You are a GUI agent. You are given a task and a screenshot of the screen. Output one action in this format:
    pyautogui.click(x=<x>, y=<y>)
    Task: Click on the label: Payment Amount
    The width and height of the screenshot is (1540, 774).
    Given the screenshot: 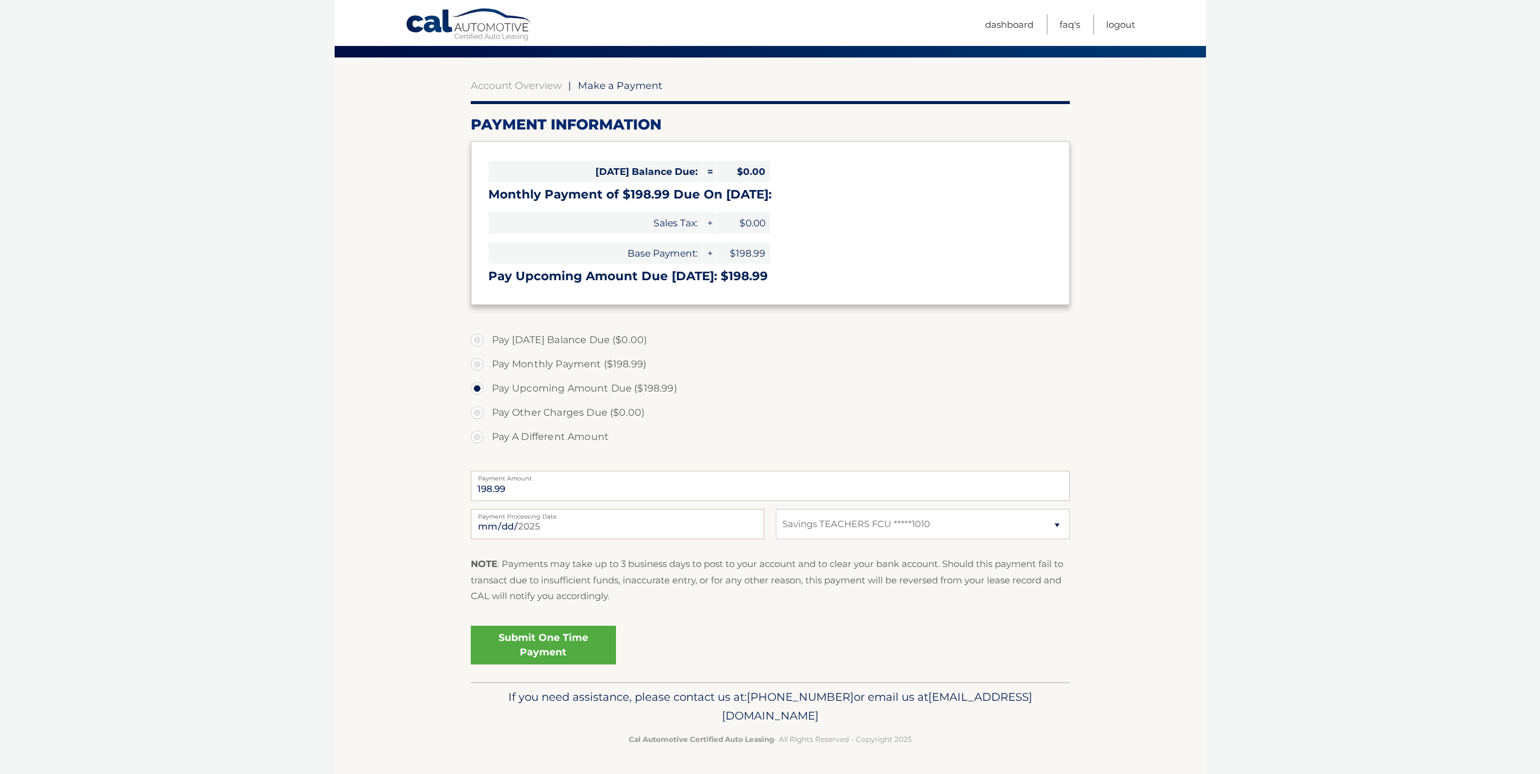 What is the action you would take?
    pyautogui.click(x=770, y=476)
    